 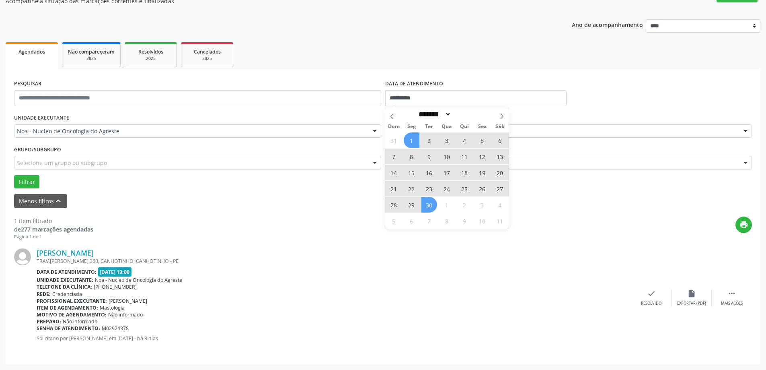 What do you see at coordinates (500, 188) in the screenshot?
I see `span: Setembro 27, 2025` at bounding box center [500, 188].